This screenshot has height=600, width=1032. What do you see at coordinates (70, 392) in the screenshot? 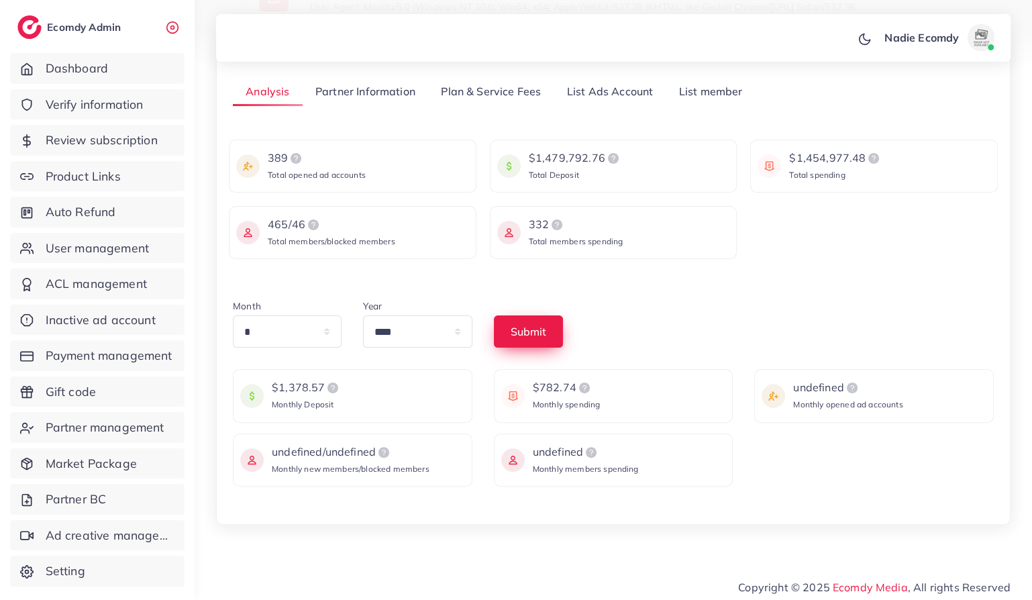
I see `span: Gift code` at bounding box center [70, 392].